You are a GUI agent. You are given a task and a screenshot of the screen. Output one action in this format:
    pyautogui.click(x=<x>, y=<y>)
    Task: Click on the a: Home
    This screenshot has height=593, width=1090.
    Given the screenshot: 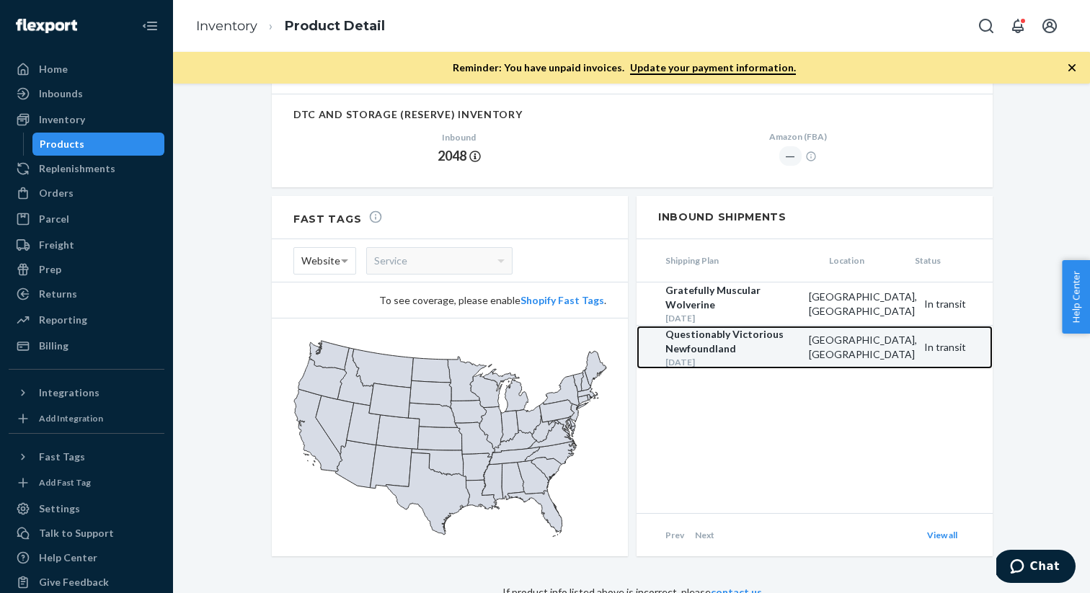 What is the action you would take?
    pyautogui.click(x=87, y=69)
    